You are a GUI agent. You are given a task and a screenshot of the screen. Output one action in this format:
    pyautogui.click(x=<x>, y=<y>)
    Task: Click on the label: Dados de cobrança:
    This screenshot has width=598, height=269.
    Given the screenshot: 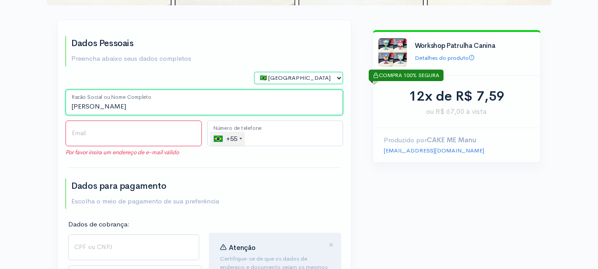 What is the action you would take?
    pyautogui.click(x=99, y=224)
    